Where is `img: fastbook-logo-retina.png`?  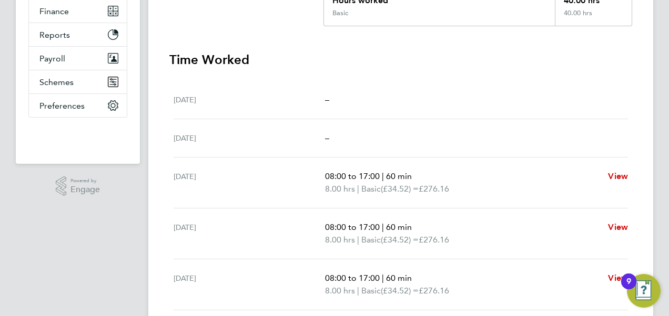 img: fastbook-logo-retina.png is located at coordinates (78, 137).